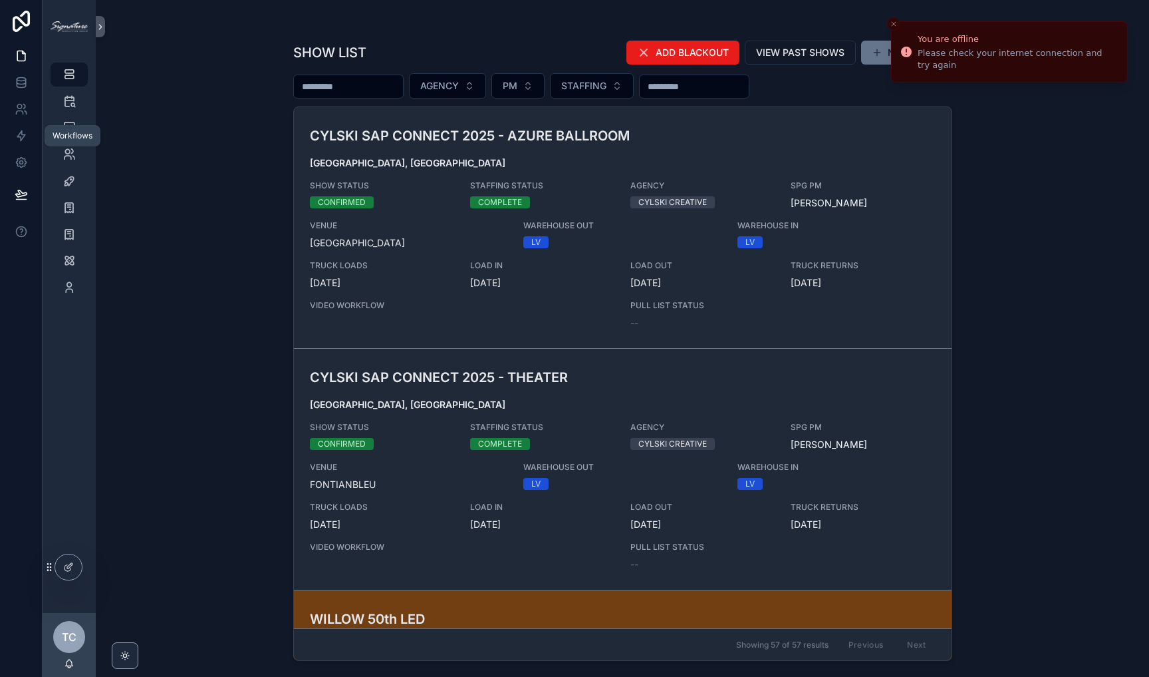 This screenshot has width=1149, height=677. What do you see at coordinates (516, 136) in the screenshot?
I see `h3: CYLSKI SAP CONNECT 2025 - AZURE BALLROOM` at bounding box center [516, 136].